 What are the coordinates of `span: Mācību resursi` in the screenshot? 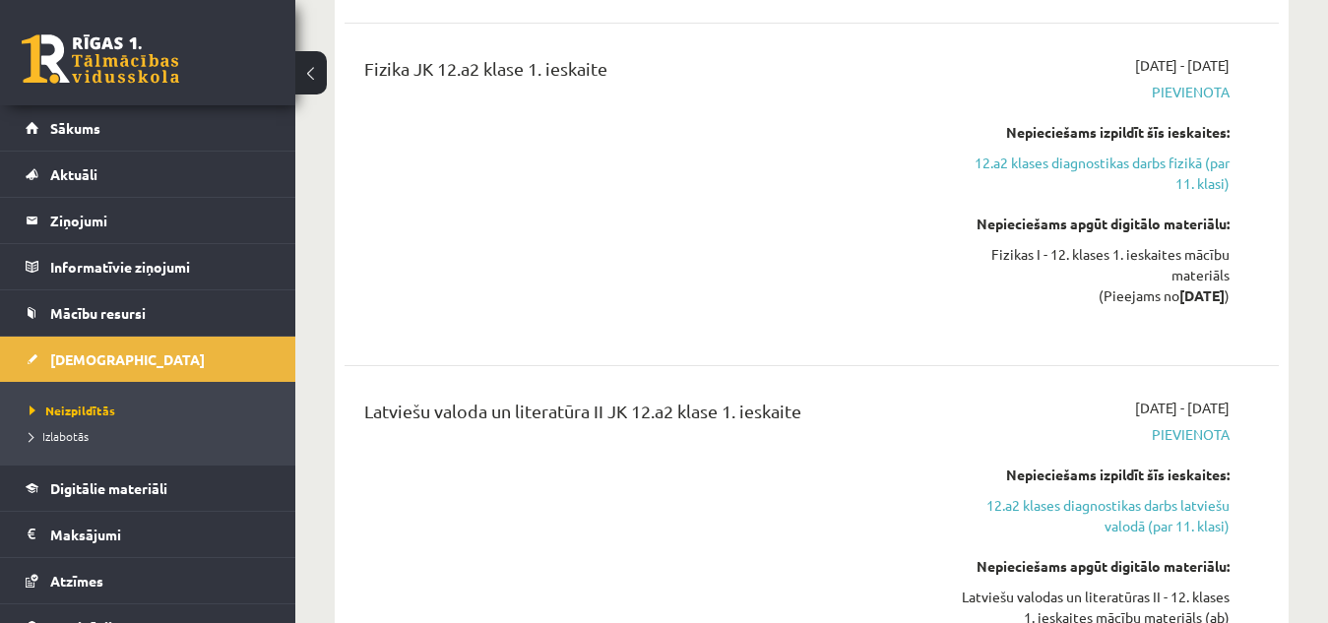 It's located at (97, 313).